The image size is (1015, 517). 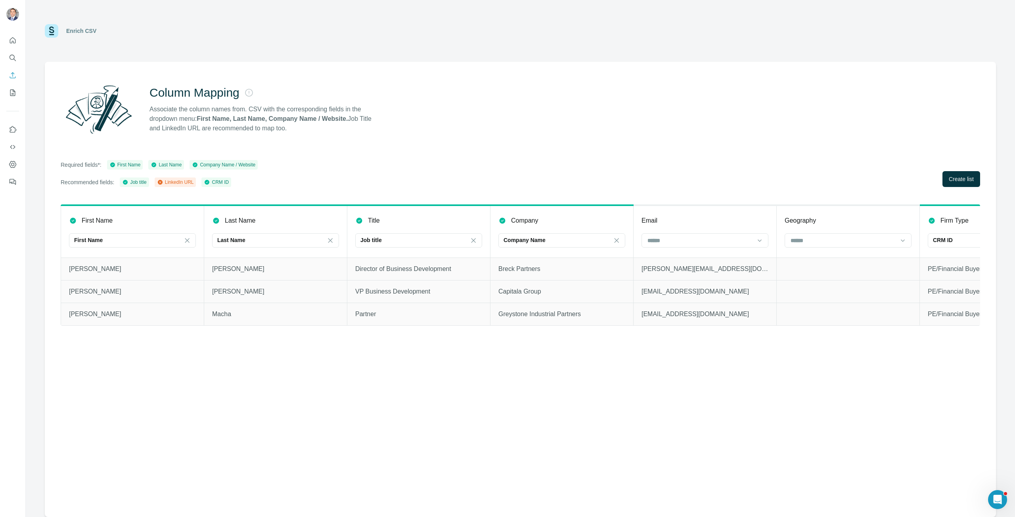 What do you see at coordinates (216, 182) in the screenshot?
I see `div: CRM ID` at bounding box center [216, 182].